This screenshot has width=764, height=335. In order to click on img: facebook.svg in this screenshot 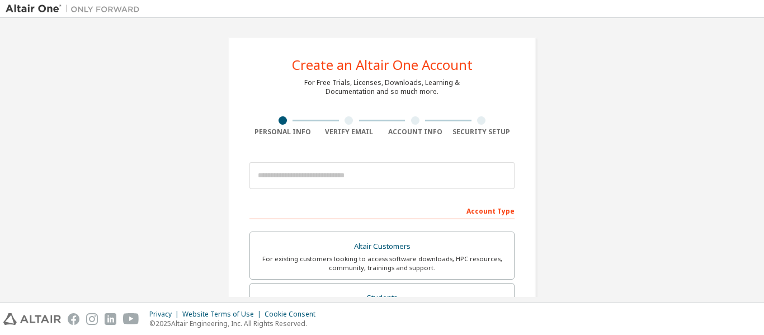, I will do `click(73, 319)`.